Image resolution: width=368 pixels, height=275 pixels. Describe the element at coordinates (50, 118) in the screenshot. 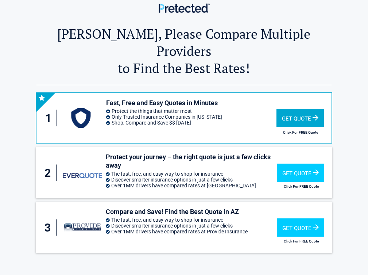

I see `div: 1` at that location.